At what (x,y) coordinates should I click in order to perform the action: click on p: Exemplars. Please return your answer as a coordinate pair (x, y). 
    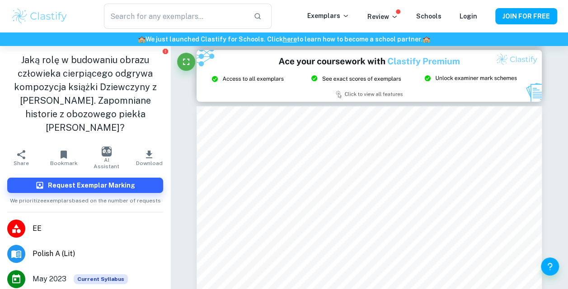
    Looking at the image, I should click on (328, 16).